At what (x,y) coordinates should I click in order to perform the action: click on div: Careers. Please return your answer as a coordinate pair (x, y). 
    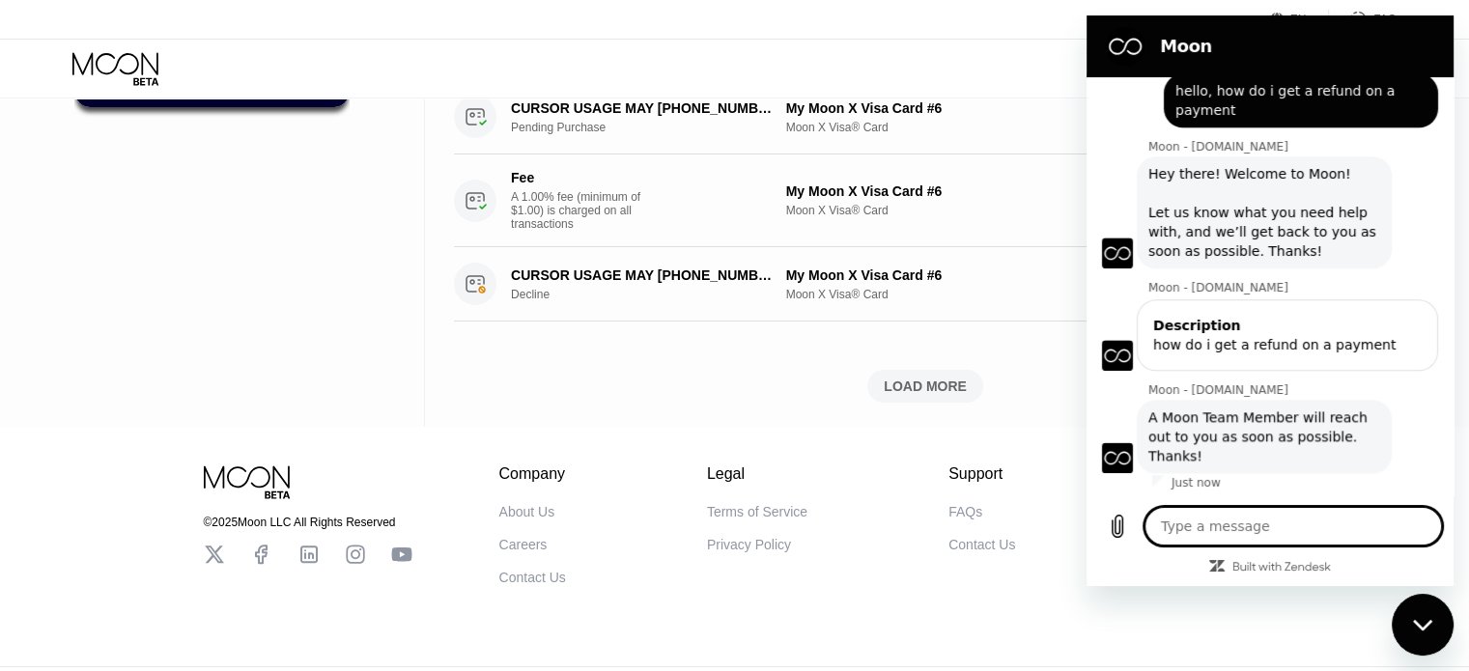
    Looking at the image, I should click on (523, 545).